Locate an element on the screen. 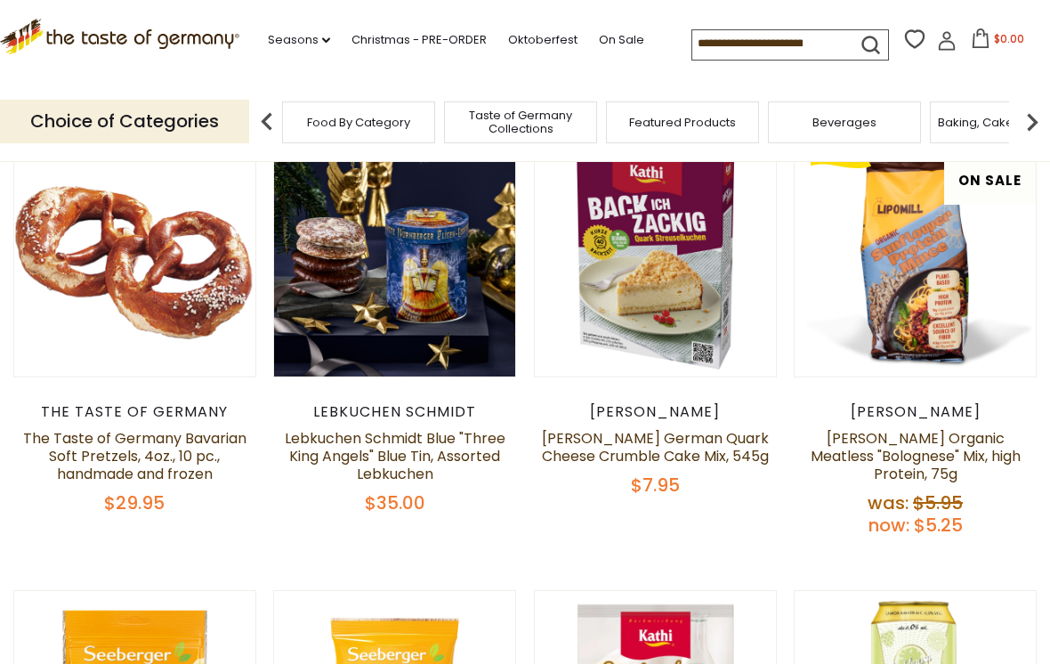  a: Christmas - PRE-ORDER is located at coordinates (419, 40).